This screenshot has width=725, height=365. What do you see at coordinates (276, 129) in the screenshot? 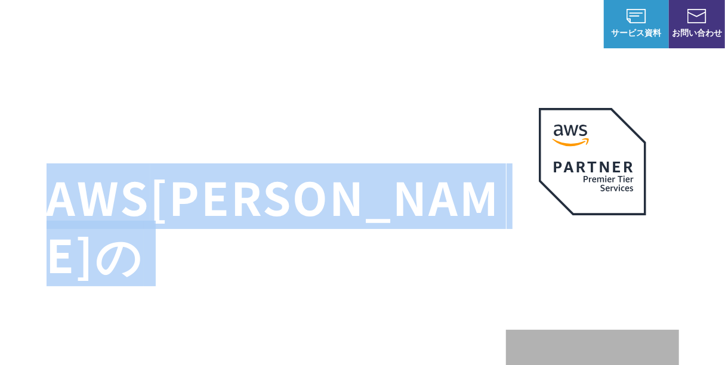
I see `p: AWSの導入からコスト削減、 構成・運用の最適化からデータ活用まで 規模や業種業態を問わない マネージドサービスで` at bounding box center [276, 129].